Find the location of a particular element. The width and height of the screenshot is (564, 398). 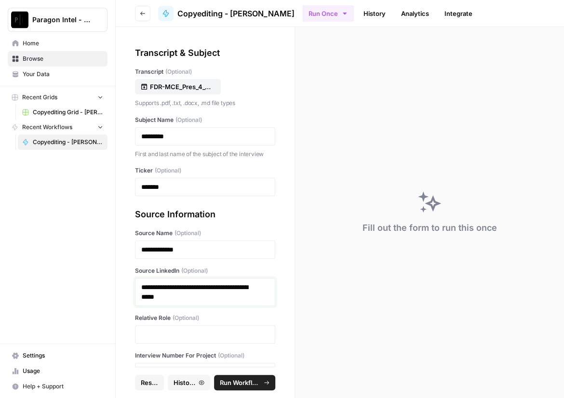

span: Usage is located at coordinates (63, 371).